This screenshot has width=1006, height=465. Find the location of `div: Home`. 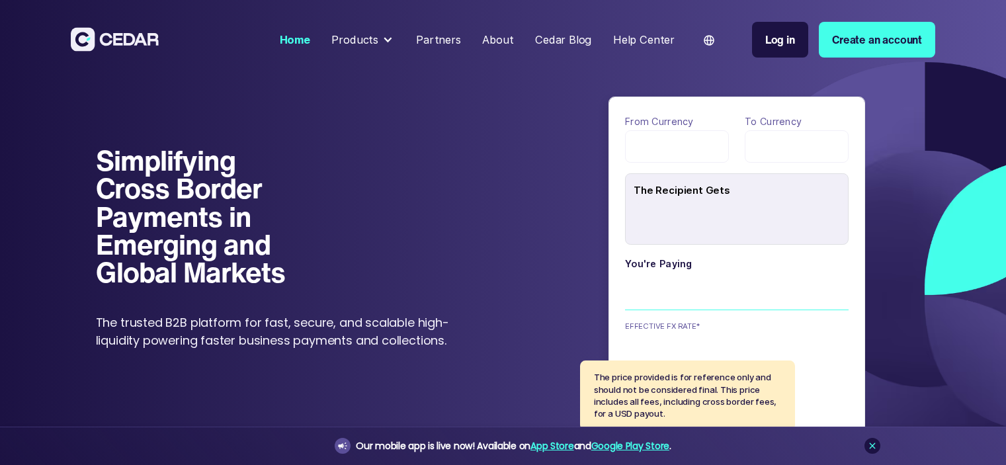

div: Home is located at coordinates (295, 40).